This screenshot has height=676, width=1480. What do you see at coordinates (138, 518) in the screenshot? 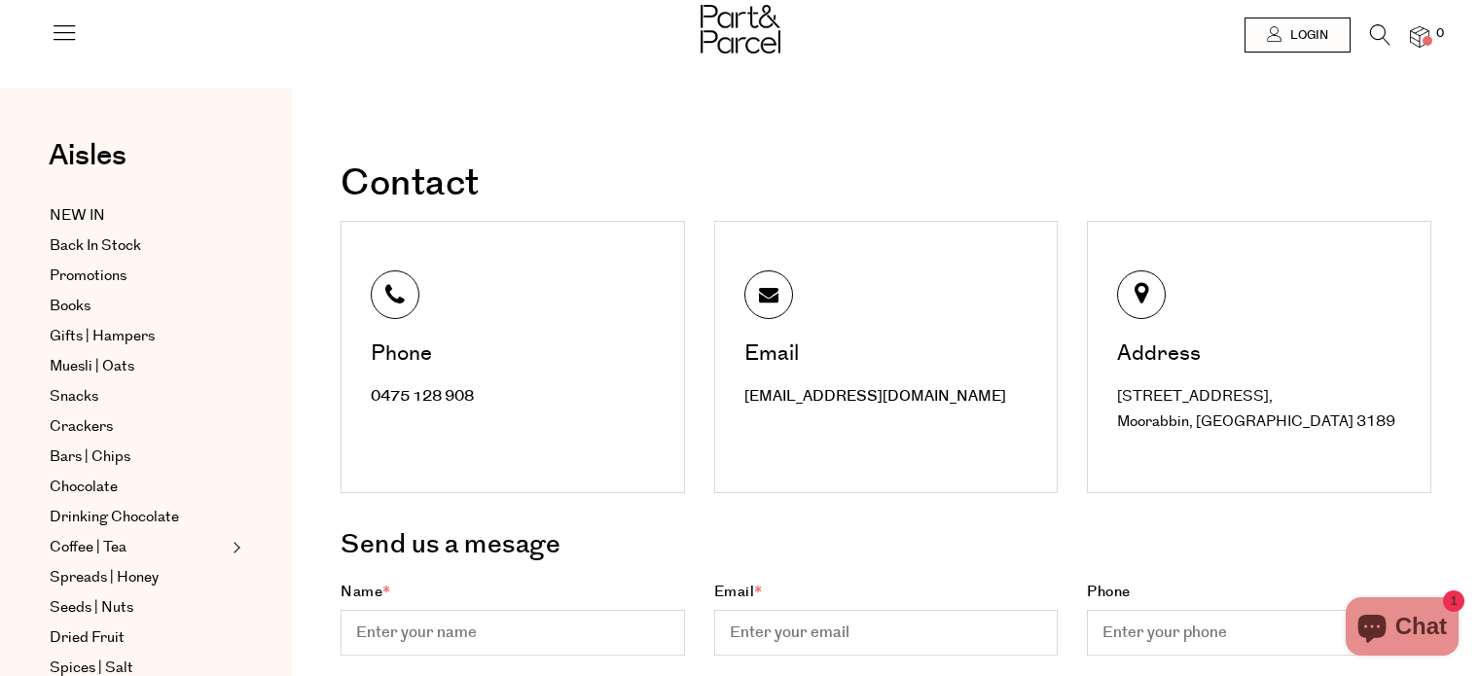
I see `a: Drinking Chocolate` at bounding box center [138, 518].